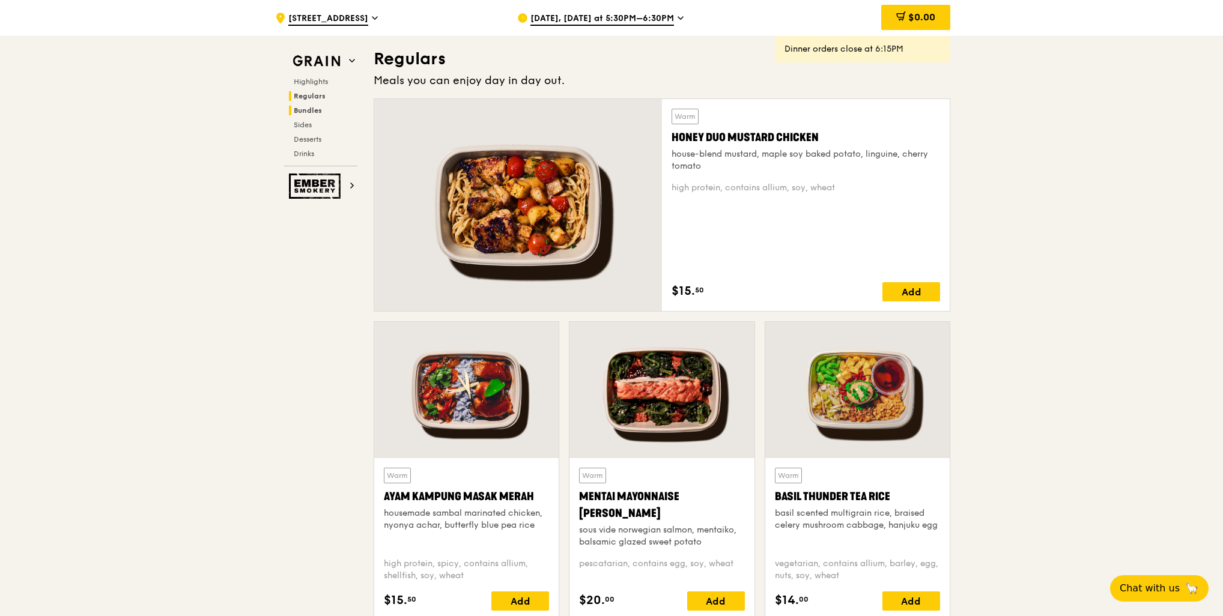 The image size is (1223, 616). What do you see at coordinates (857, 520) in the screenshot?
I see `div: basil scented multigrain rice, braised celery mushroom cabbage, hanjuku egg` at bounding box center [857, 520].